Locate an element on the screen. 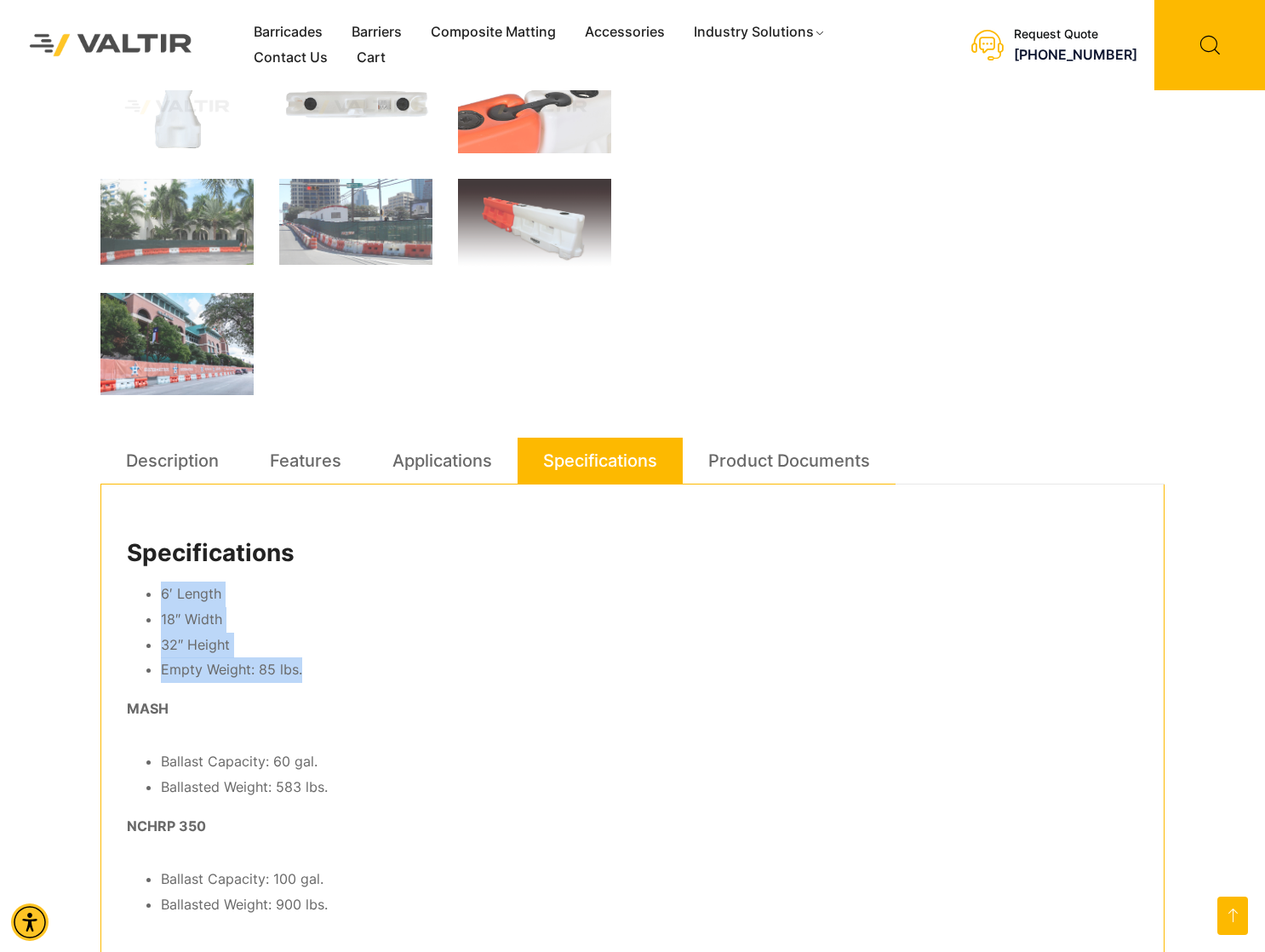 The height and width of the screenshot is (952, 1265). img: A Yodock barrier featuring a combination of orange and white sections, designed for traffic contr... is located at coordinates (535, 223).